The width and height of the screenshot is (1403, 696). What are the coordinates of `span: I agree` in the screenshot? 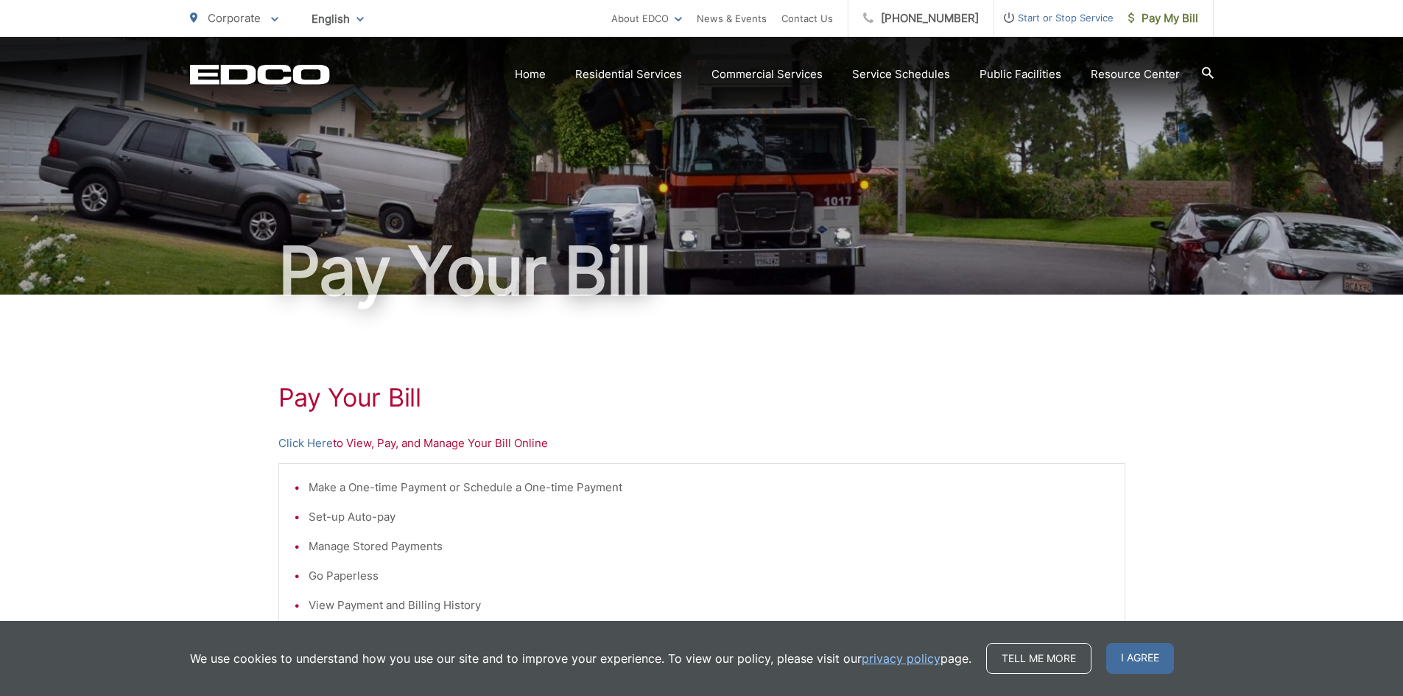 It's located at (1140, 659).